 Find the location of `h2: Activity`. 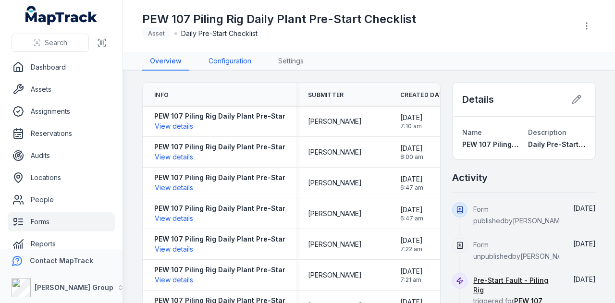

h2: Activity is located at coordinates (470, 178).